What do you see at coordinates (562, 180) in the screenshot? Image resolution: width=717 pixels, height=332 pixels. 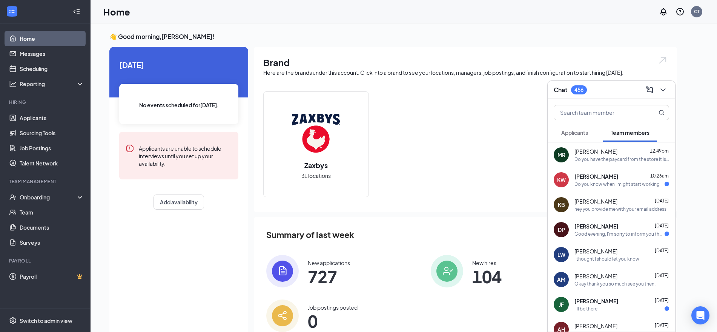 I see `div: KW` at bounding box center [562, 180].